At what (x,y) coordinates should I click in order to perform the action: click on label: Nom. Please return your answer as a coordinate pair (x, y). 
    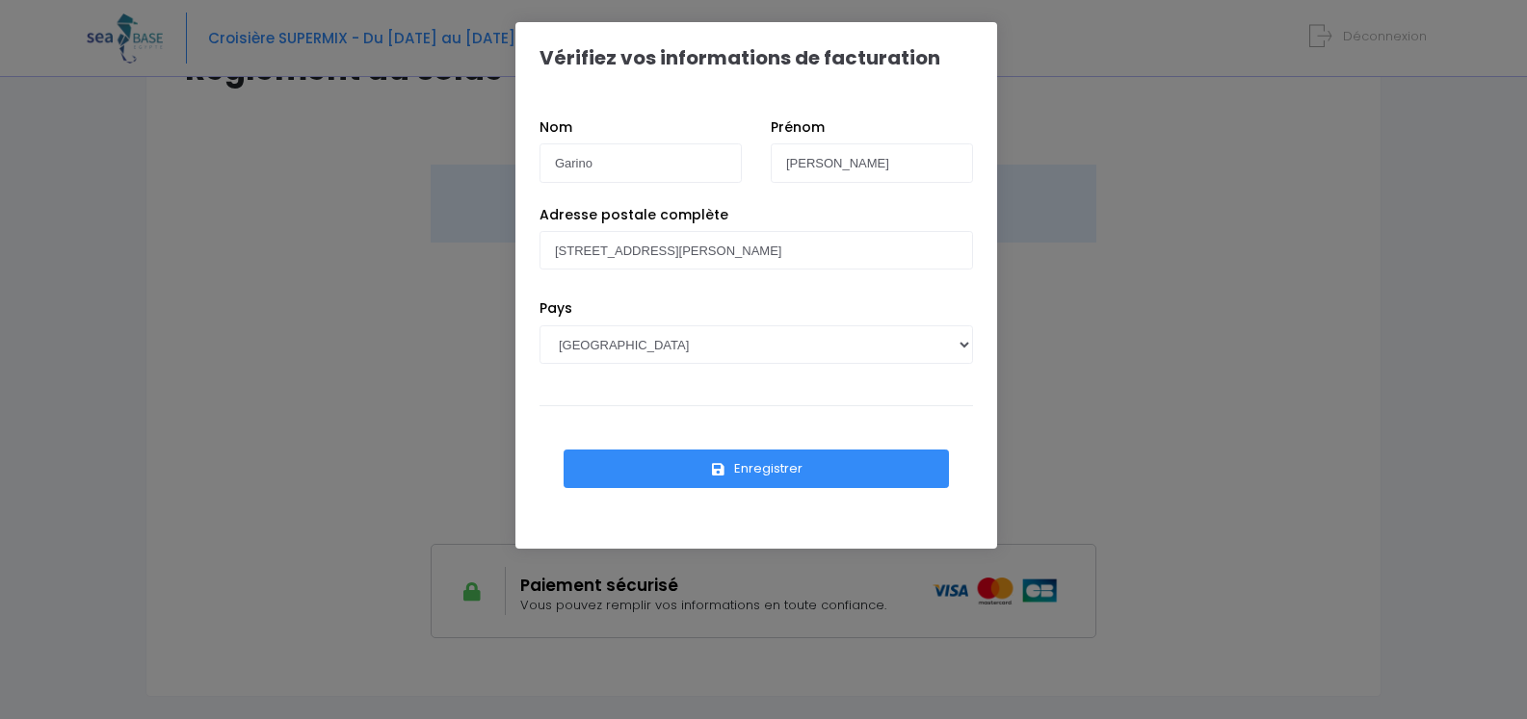
    Looking at the image, I should click on (556, 127).